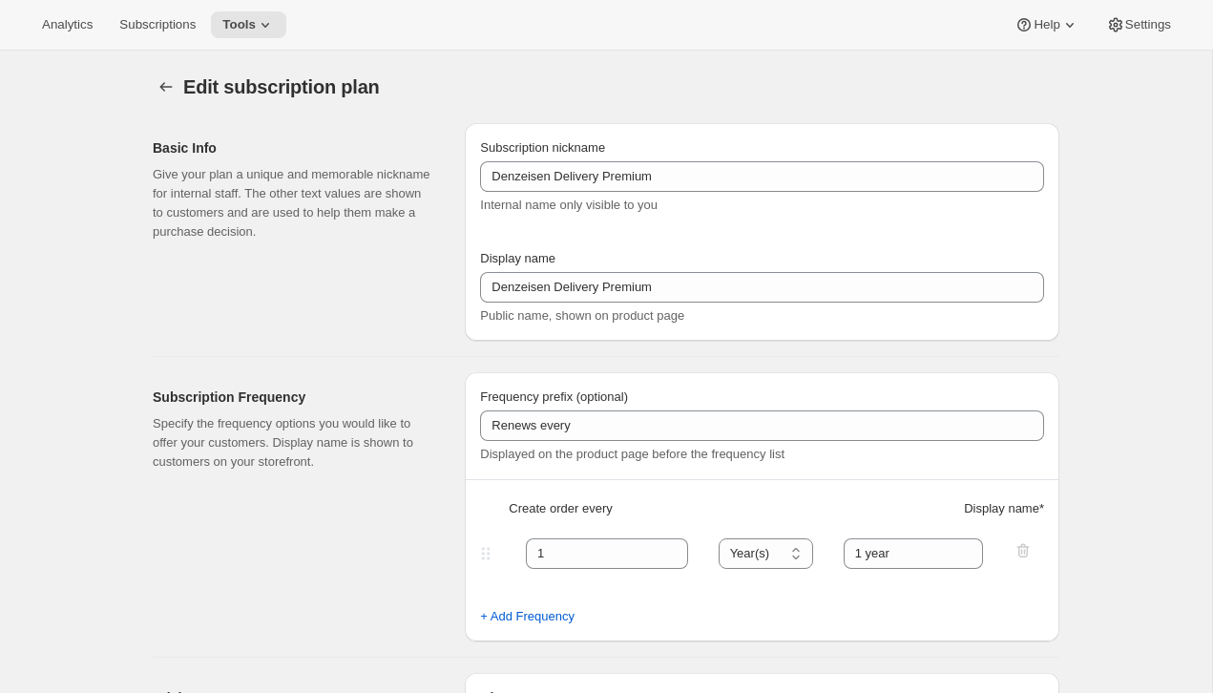  I want to click on span: Display name, so click(517, 258).